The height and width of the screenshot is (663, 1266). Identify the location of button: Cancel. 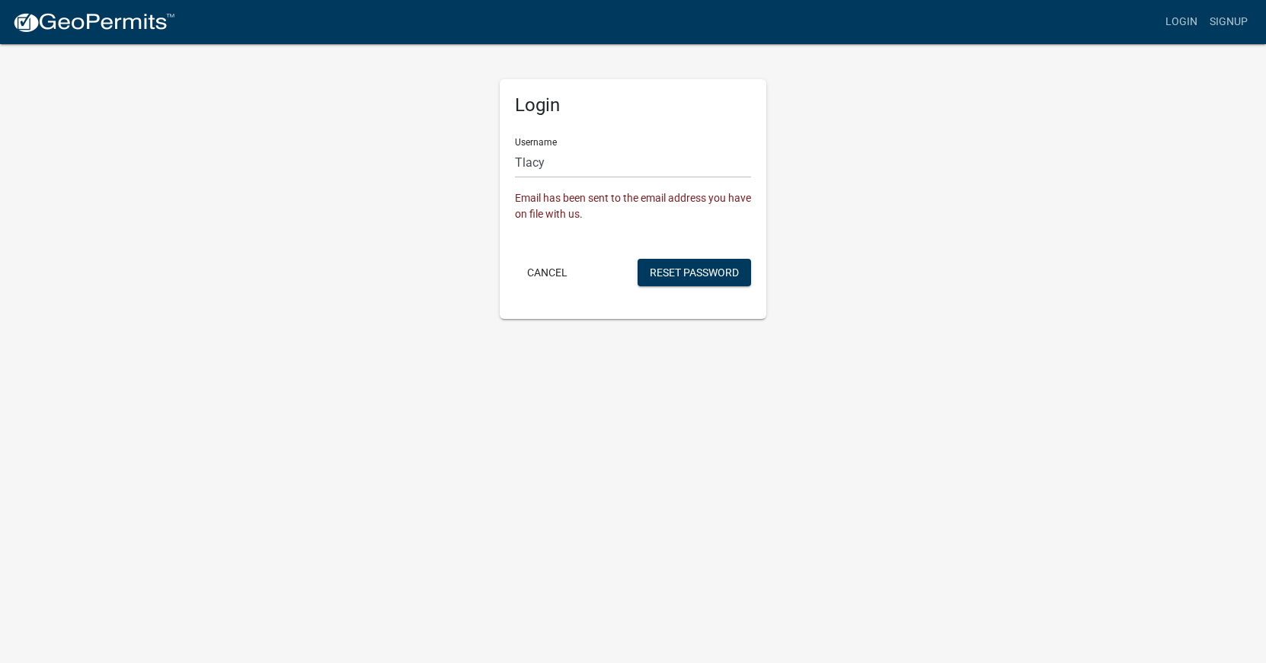
(547, 273).